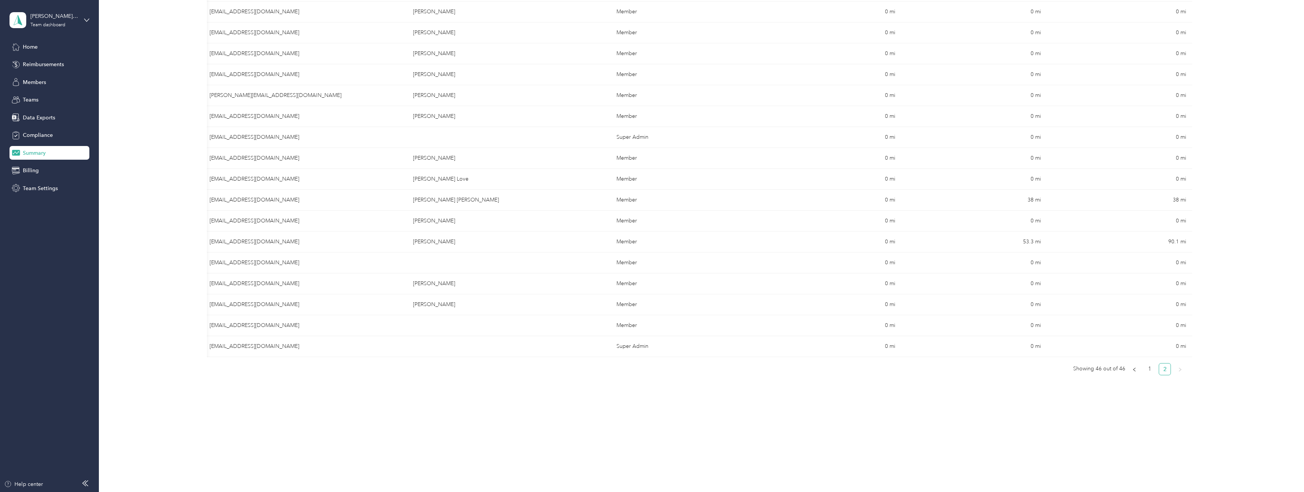  What do you see at coordinates (305, 75) in the screenshot?
I see `td: gsmith@blanchardequipment.com` at bounding box center [305, 75].